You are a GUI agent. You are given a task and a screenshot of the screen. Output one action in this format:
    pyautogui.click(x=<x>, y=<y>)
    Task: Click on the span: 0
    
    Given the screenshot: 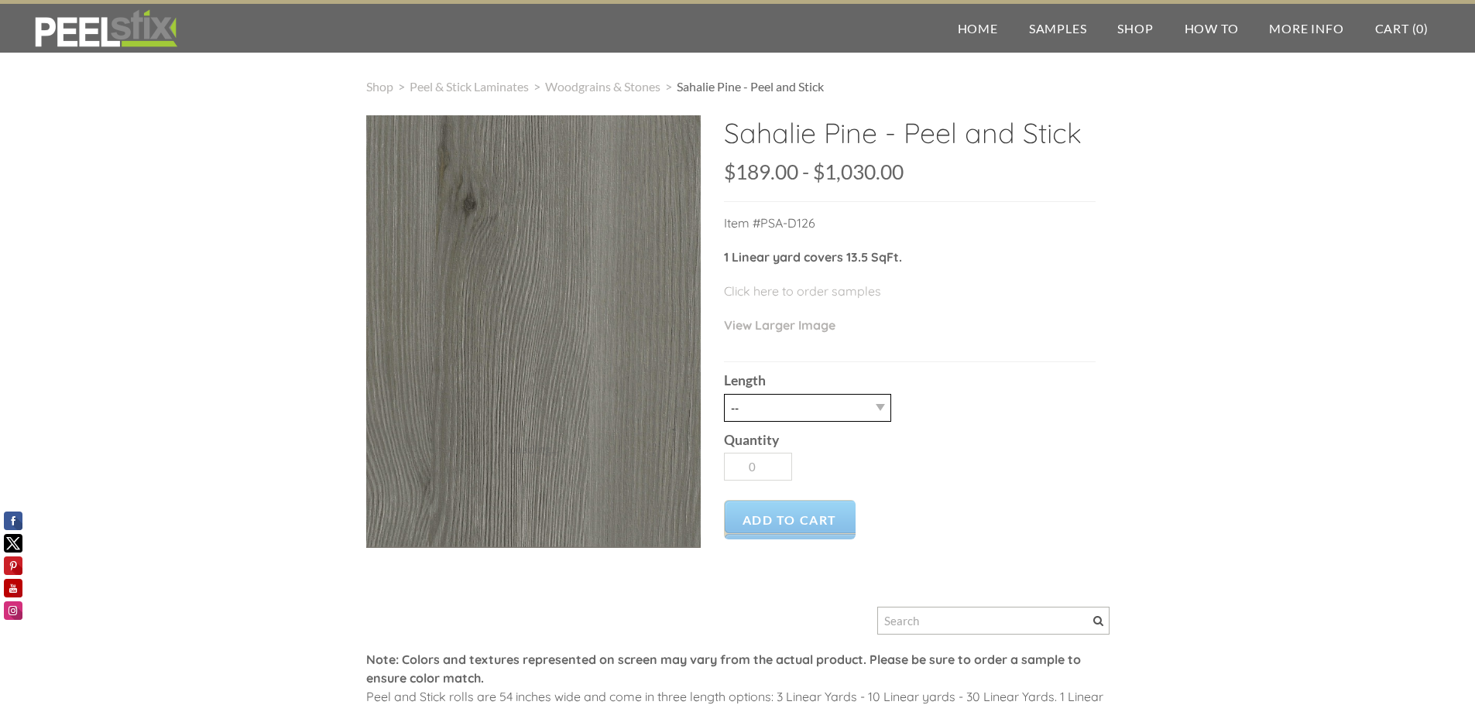 What is the action you would take?
    pyautogui.click(x=1420, y=28)
    